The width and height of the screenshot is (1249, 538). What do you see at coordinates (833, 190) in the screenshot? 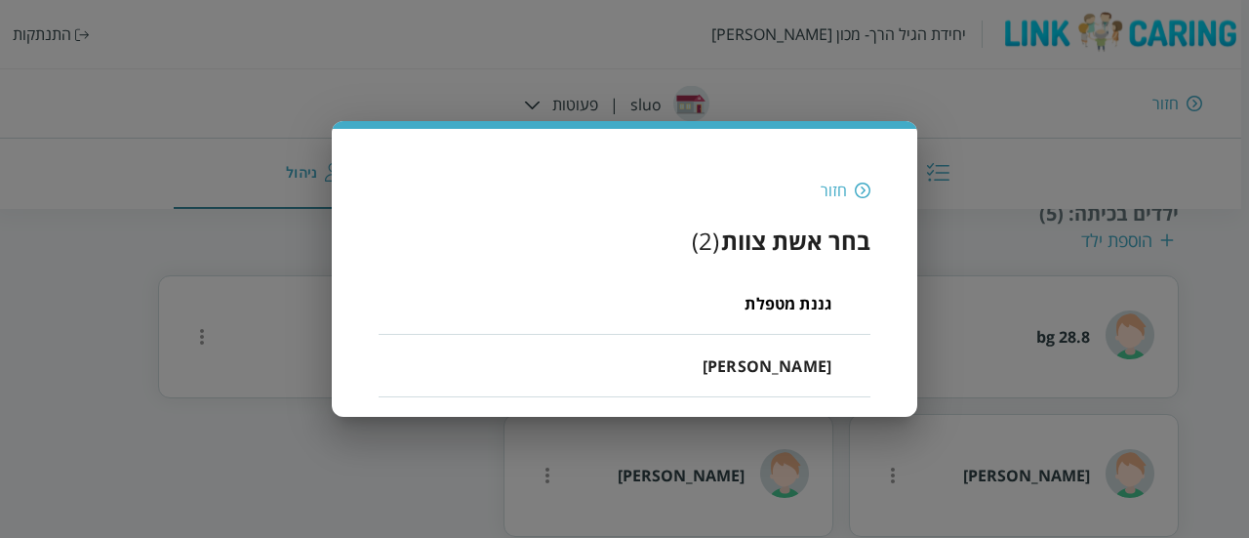
I see `div: חזור` at bounding box center [833, 190].